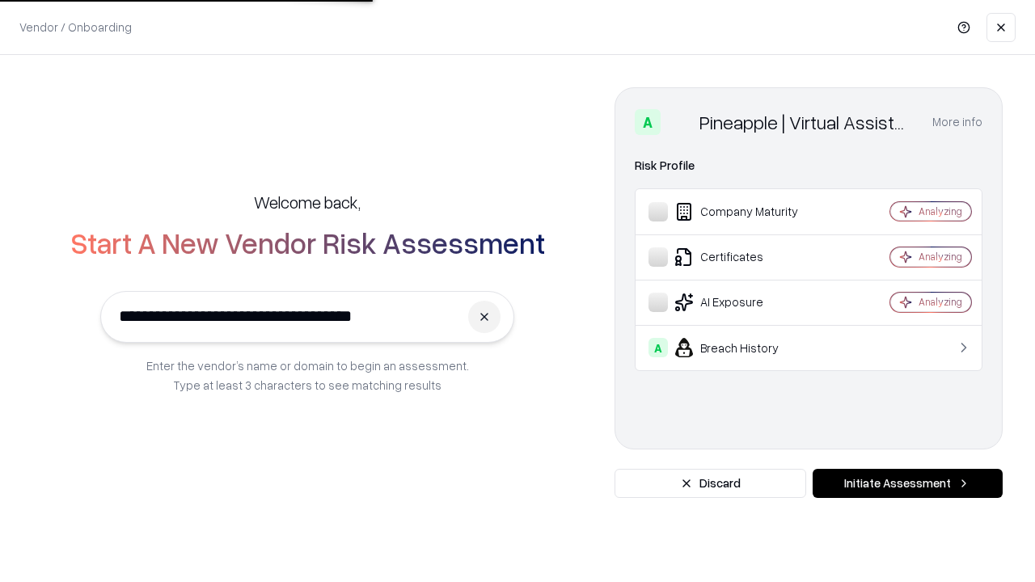 Image resolution: width=1035 pixels, height=582 pixels. Describe the element at coordinates (745, 212) in the screenshot. I see `div: Company Maturity` at that location.